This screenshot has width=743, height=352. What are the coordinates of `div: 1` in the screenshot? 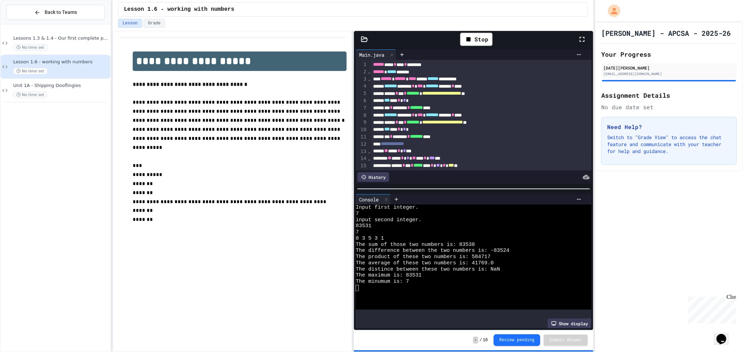 It's located at (361, 65).